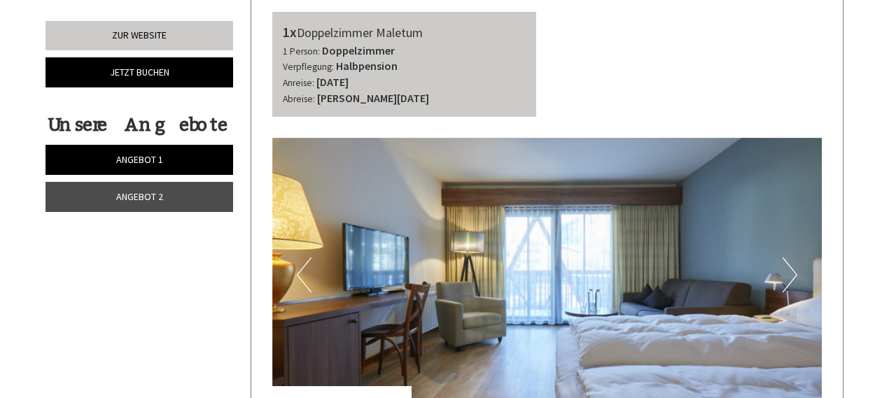  I want to click on span: Angebot 1, so click(139, 160).